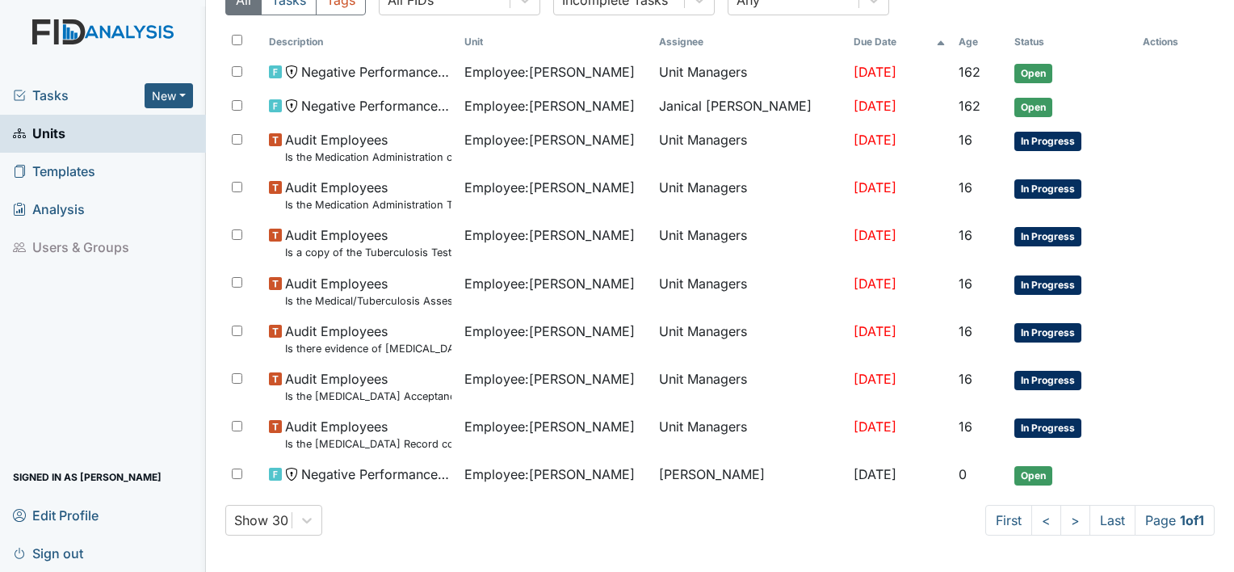  I want to click on span: Audit Employees Is a copy of the Tuberculosis Test in the file?, so click(368, 242).